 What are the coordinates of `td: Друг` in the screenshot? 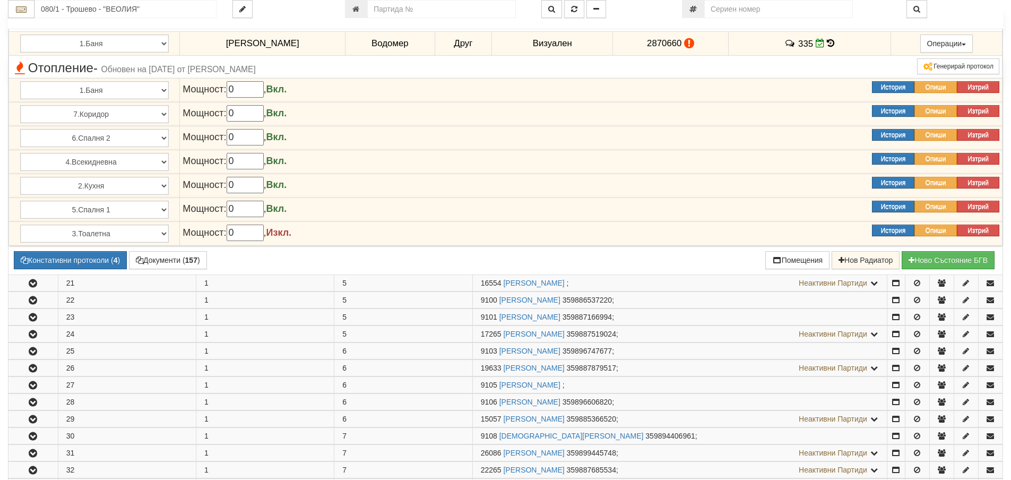 It's located at (463, 44).